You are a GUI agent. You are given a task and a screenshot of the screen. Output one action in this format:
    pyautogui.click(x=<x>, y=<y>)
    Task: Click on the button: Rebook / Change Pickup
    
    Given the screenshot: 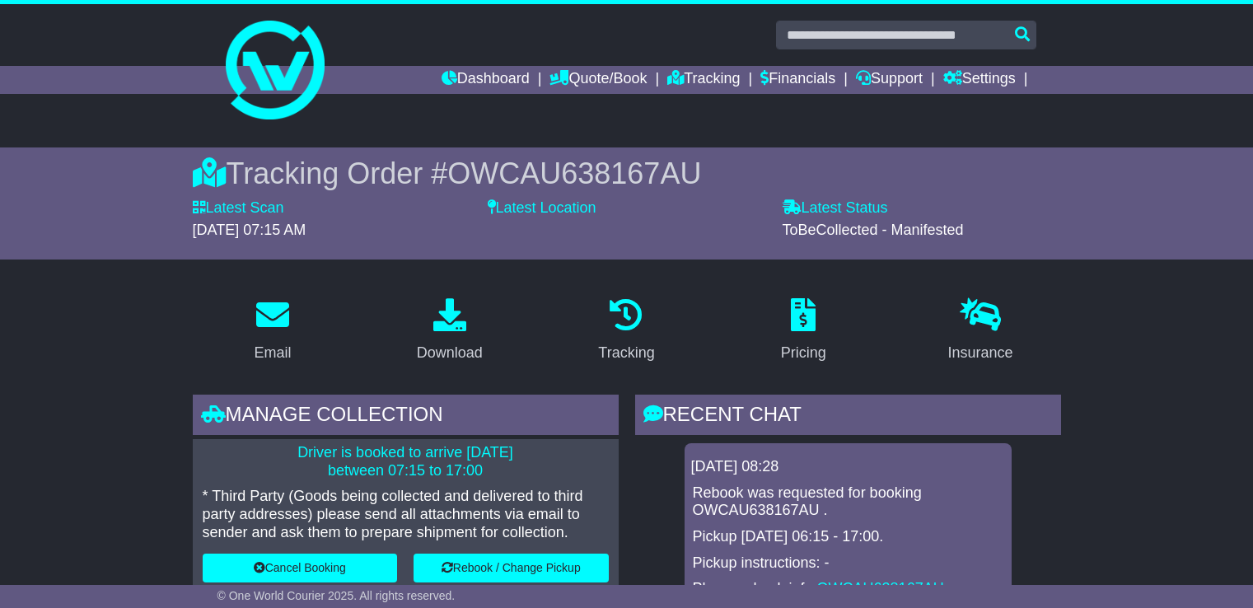 What is the action you would take?
    pyautogui.click(x=511, y=568)
    